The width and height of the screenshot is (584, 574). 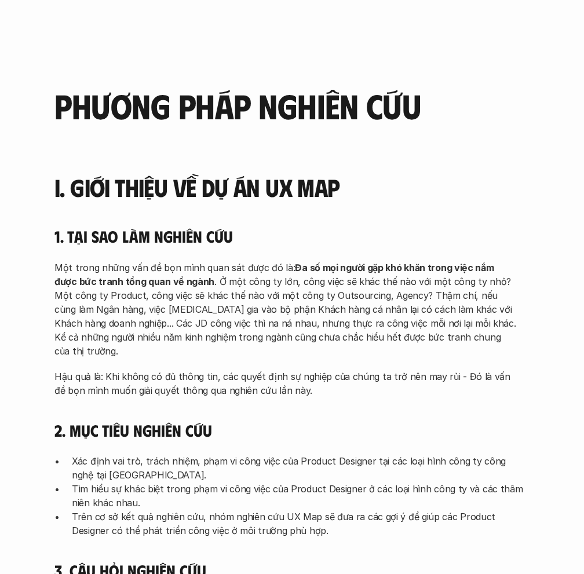 What do you see at coordinates (286, 105) in the screenshot?
I see `h1: phương pháp nghiên cứu` at bounding box center [286, 105].